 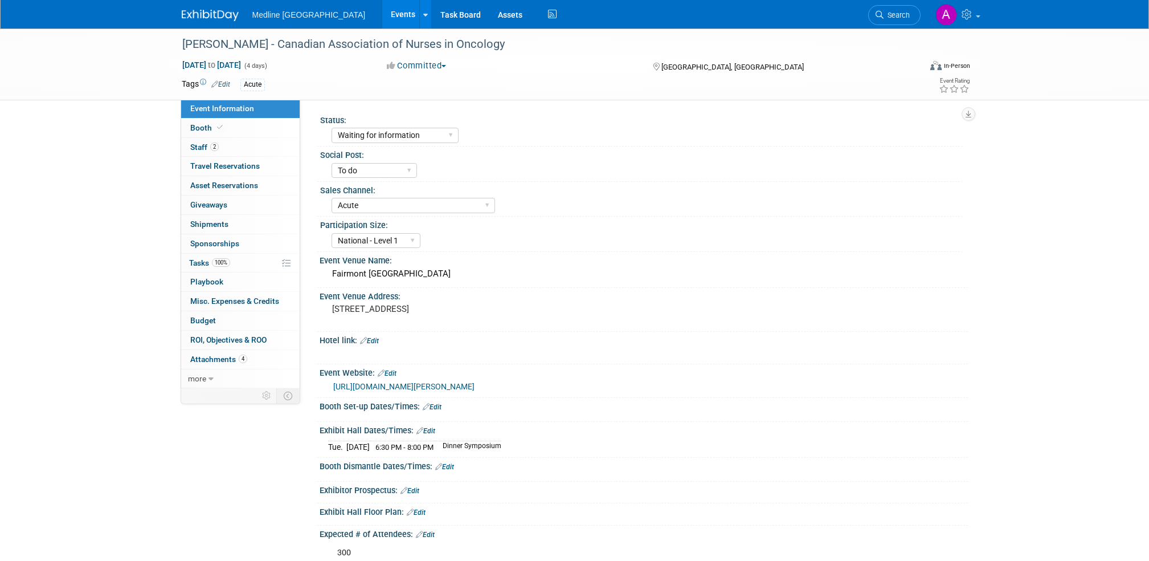 What do you see at coordinates (240, 185) in the screenshot?
I see `a: Asset Reservations` at bounding box center [240, 185].